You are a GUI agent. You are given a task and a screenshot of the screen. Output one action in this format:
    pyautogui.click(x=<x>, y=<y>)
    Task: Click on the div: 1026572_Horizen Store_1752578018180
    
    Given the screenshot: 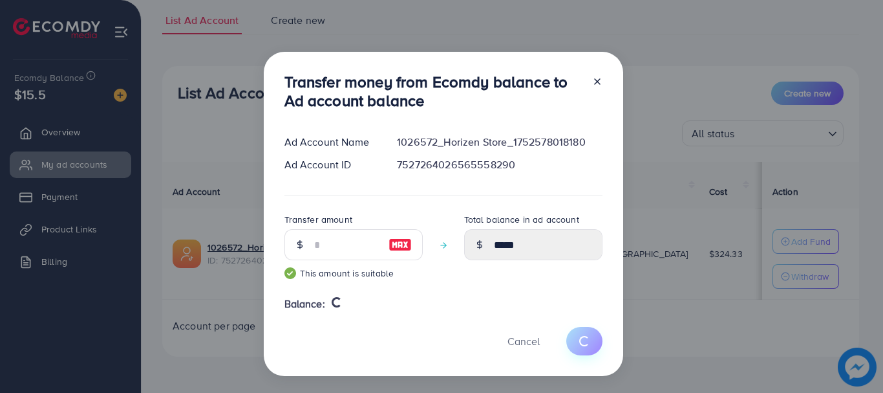 What is the action you would take?
    pyautogui.click(x=499, y=142)
    